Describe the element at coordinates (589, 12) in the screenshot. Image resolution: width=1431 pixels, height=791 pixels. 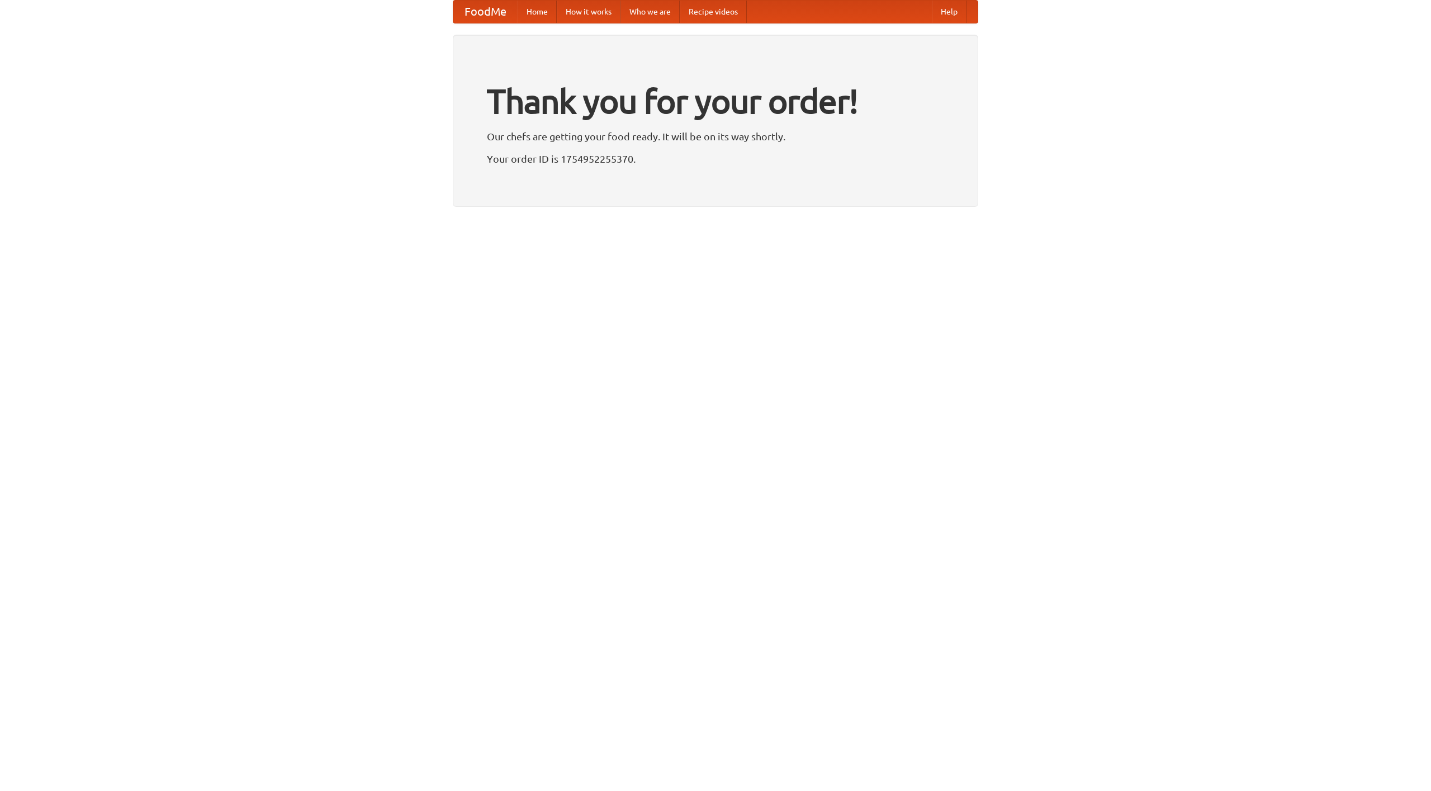
I see `a: How it works` at that location.